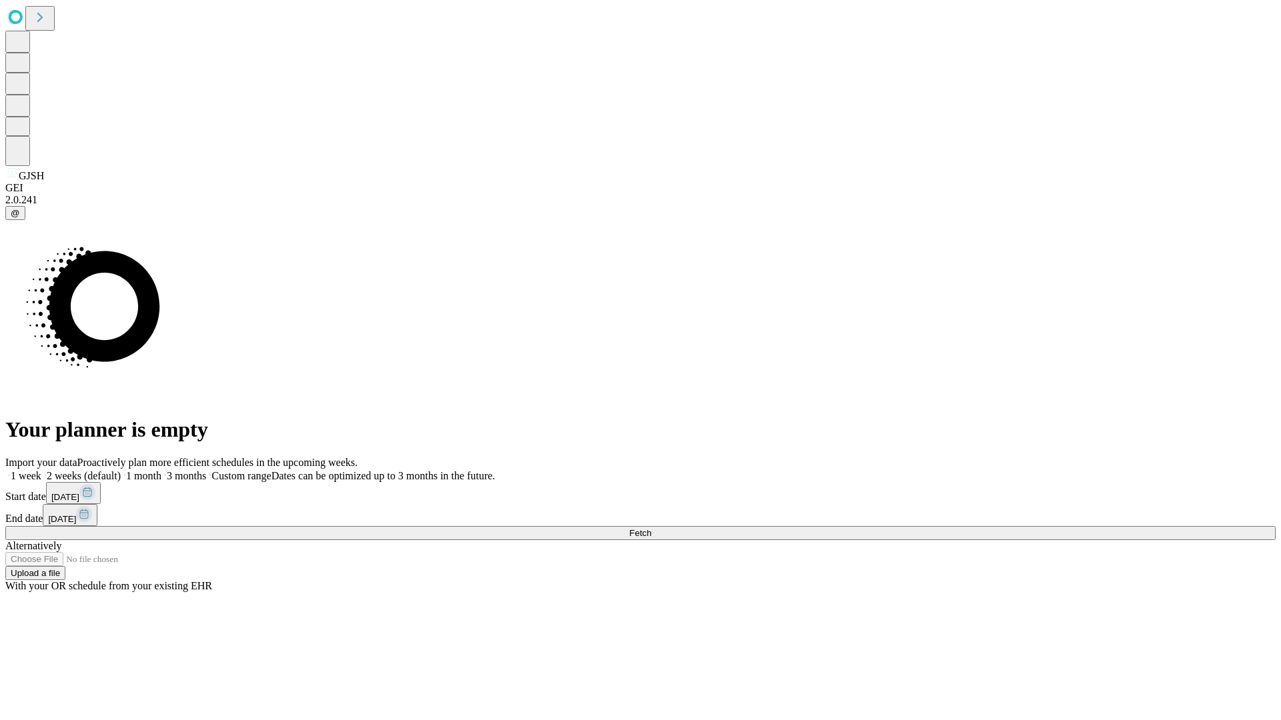 The image size is (1281, 720). Describe the element at coordinates (640, 200) in the screenshot. I see `div: 2.0.241` at that location.